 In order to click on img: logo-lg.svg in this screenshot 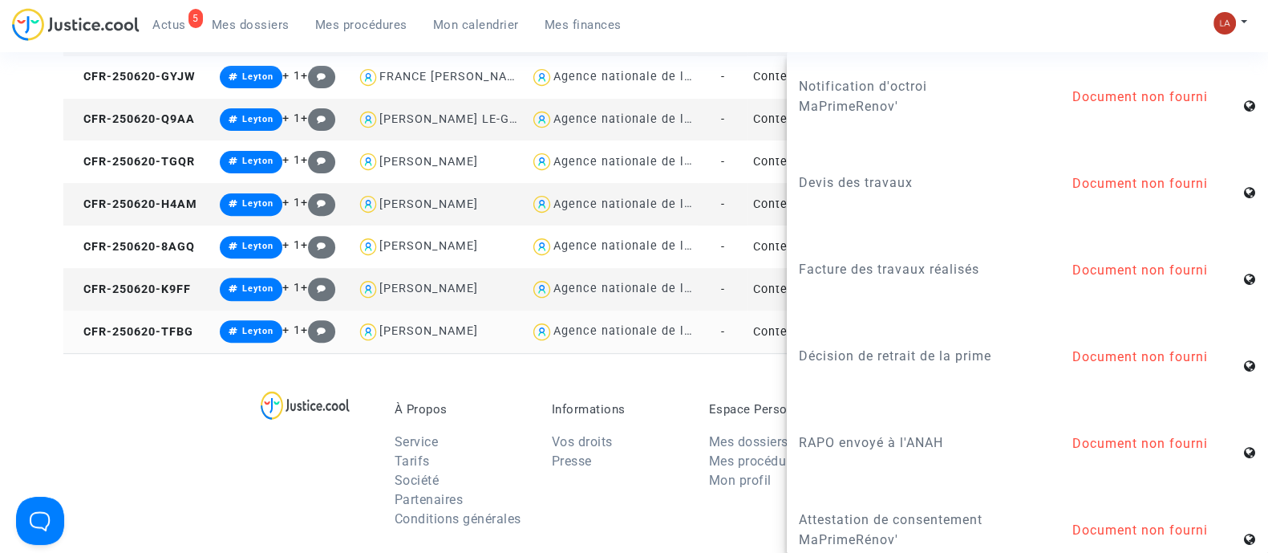, I will do `click(305, 405)`.